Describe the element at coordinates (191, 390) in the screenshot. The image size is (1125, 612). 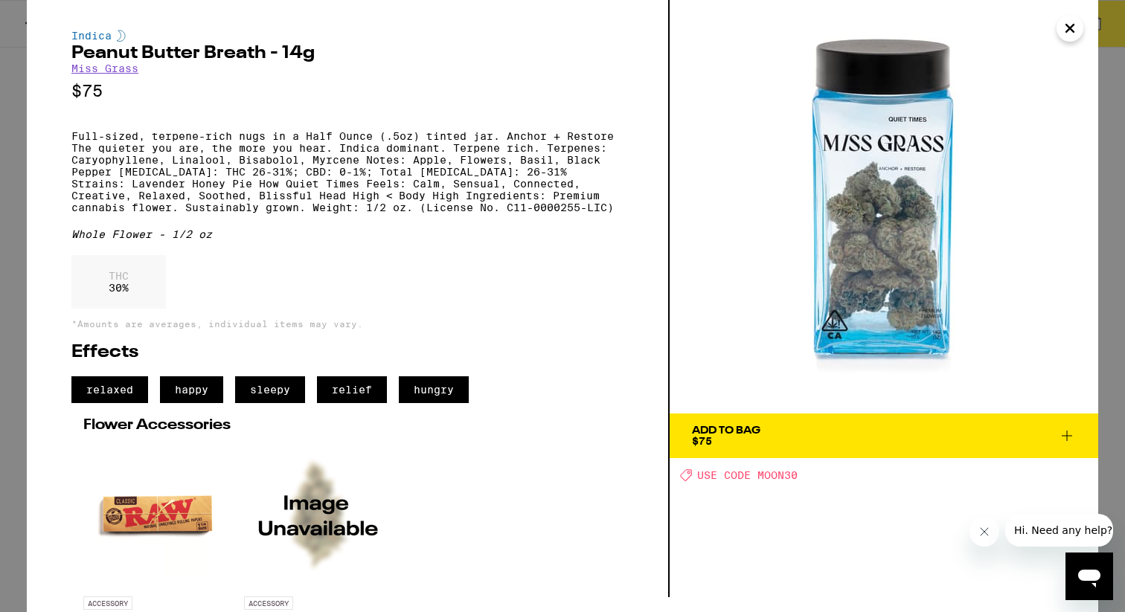
I see `span: happy` at that location.